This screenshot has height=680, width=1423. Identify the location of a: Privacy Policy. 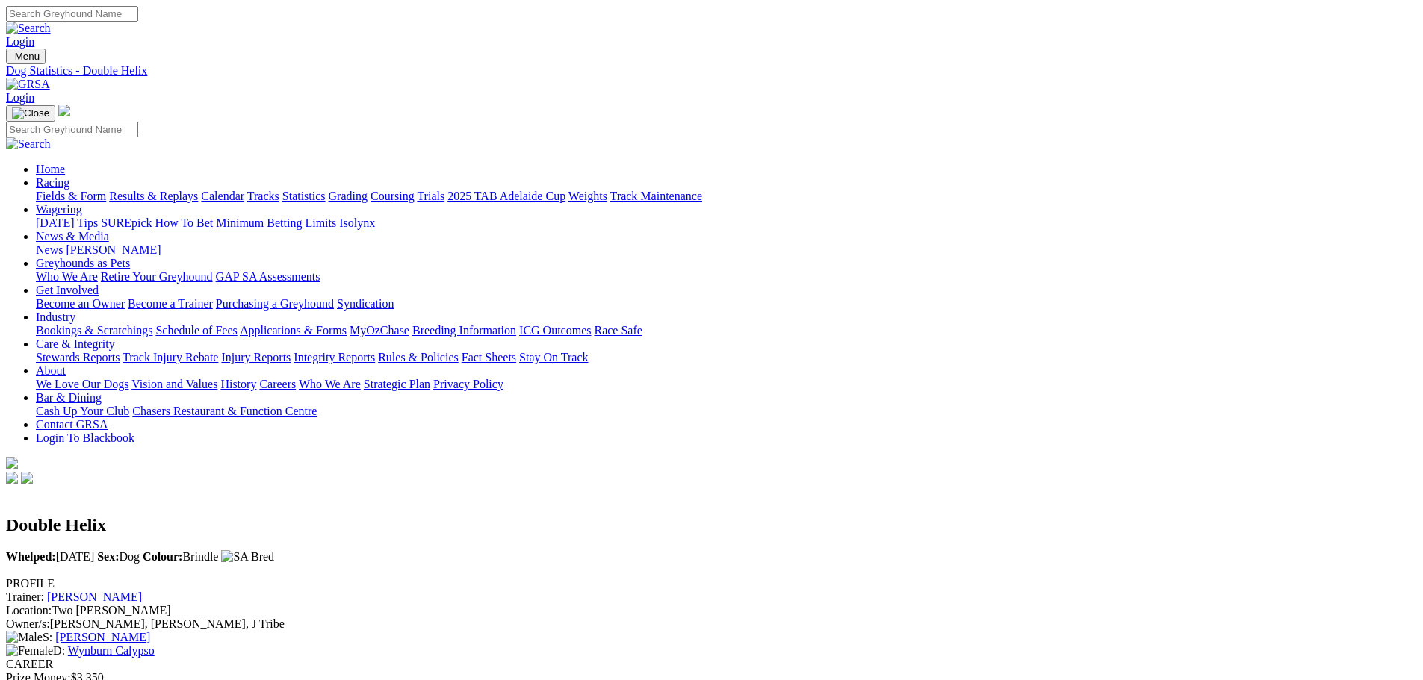
(468, 384).